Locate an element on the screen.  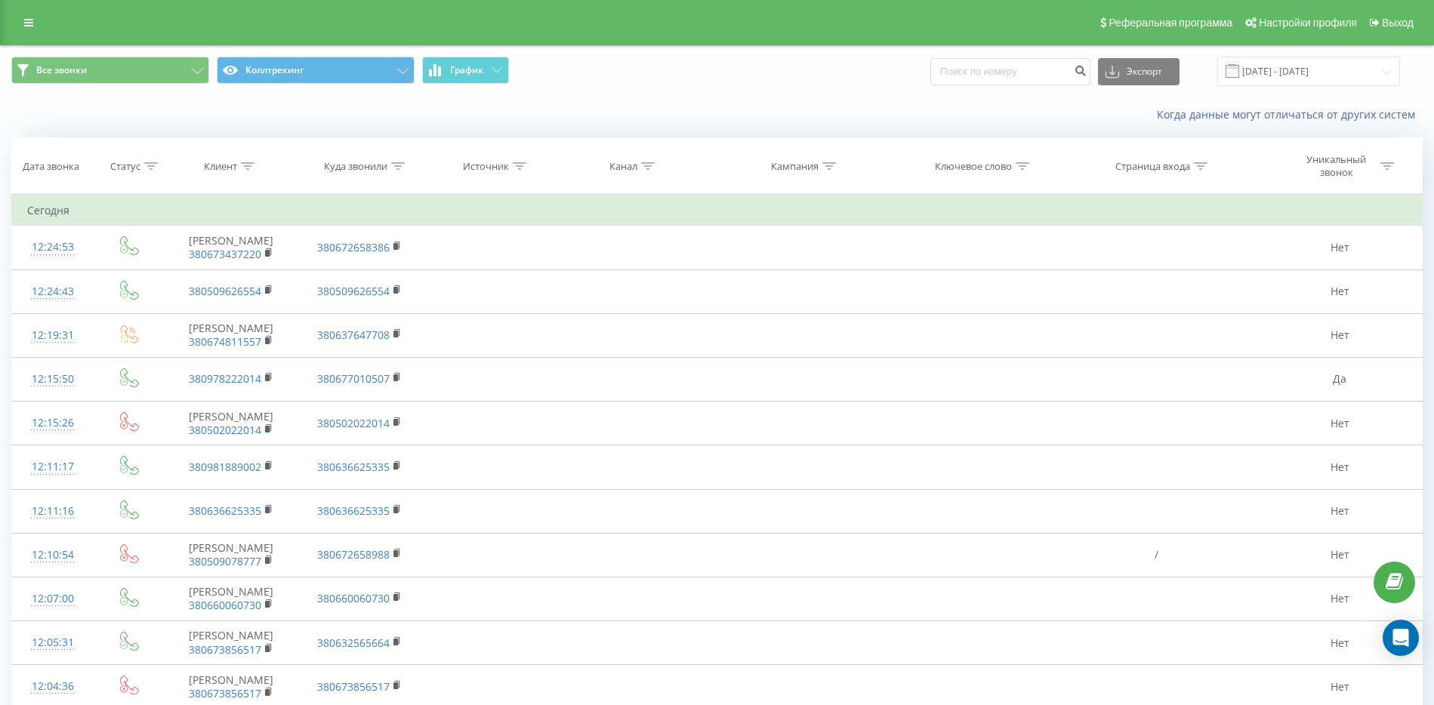
a: 380677010507 is located at coordinates (353, 378).